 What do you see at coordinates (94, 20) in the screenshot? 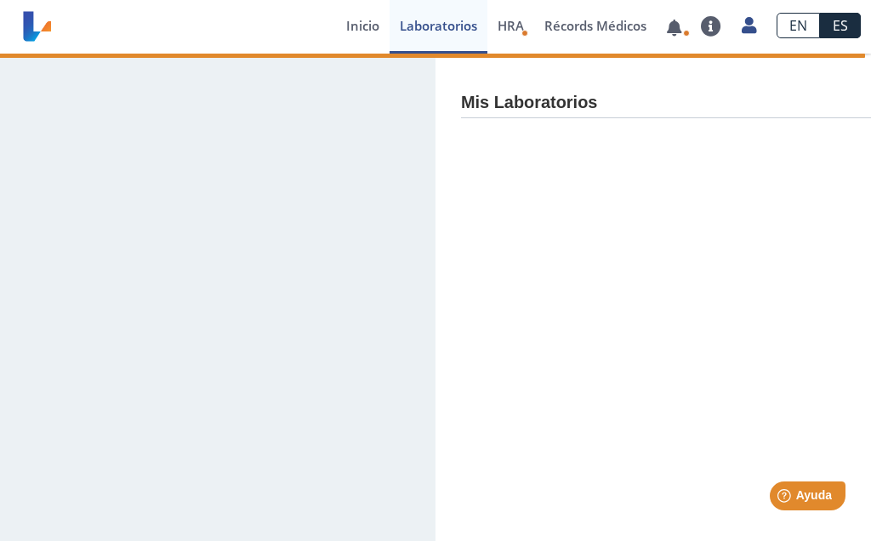
I see `span: Ayuda` at bounding box center [94, 20].